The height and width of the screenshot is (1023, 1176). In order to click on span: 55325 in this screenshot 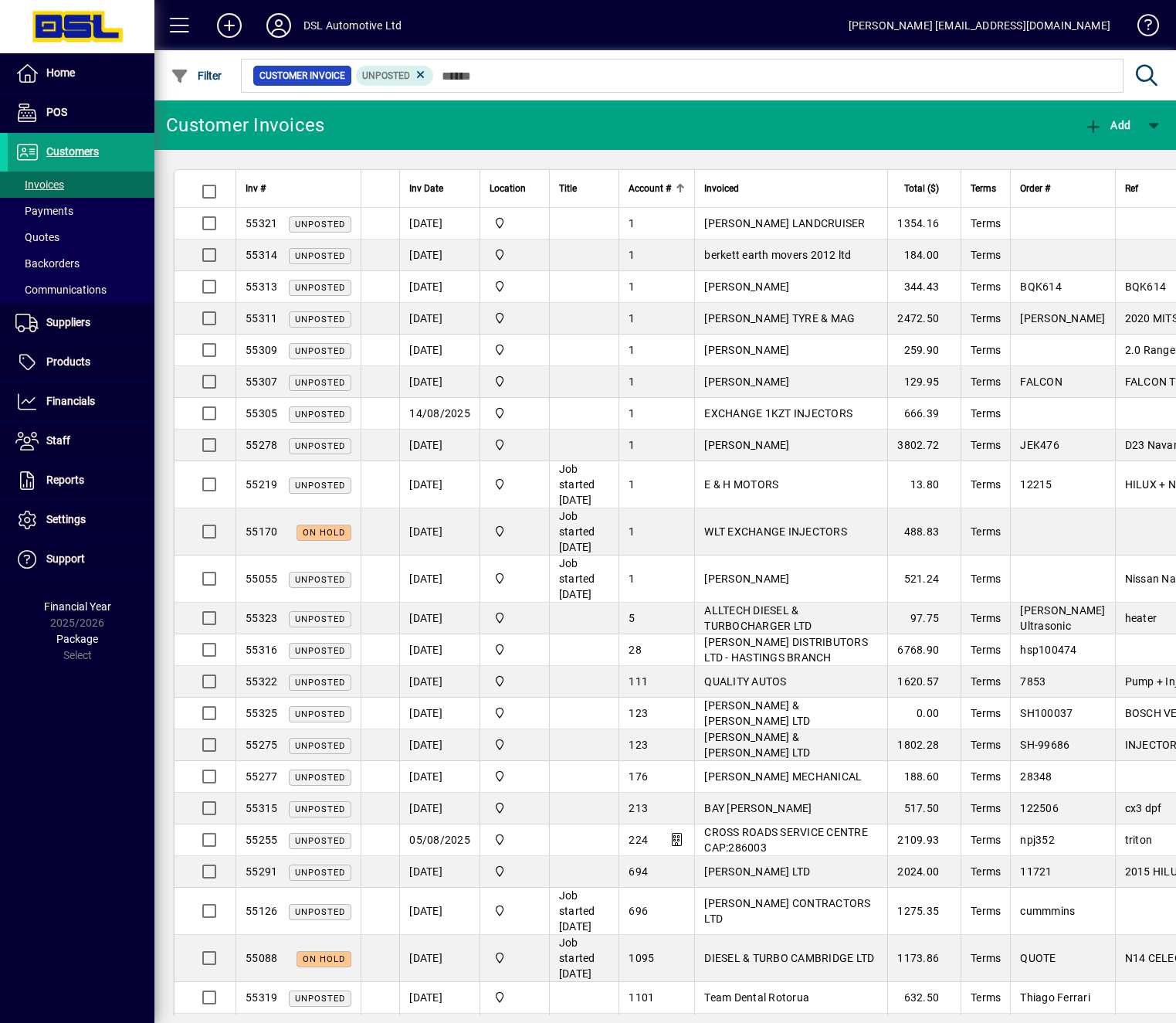, I will do `click(261, 713)`.